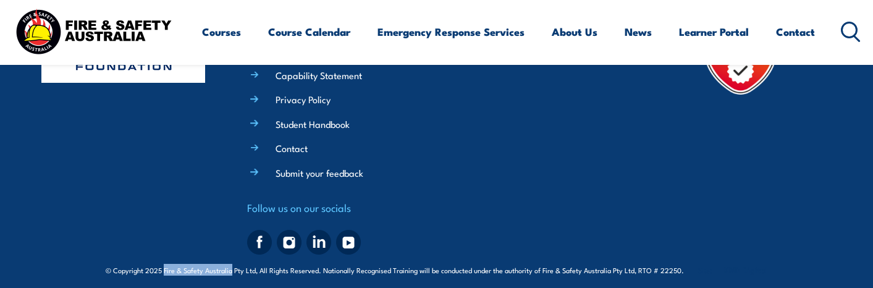  Describe the element at coordinates (303, 99) in the screenshot. I see `a: Privacy Policy` at that location.